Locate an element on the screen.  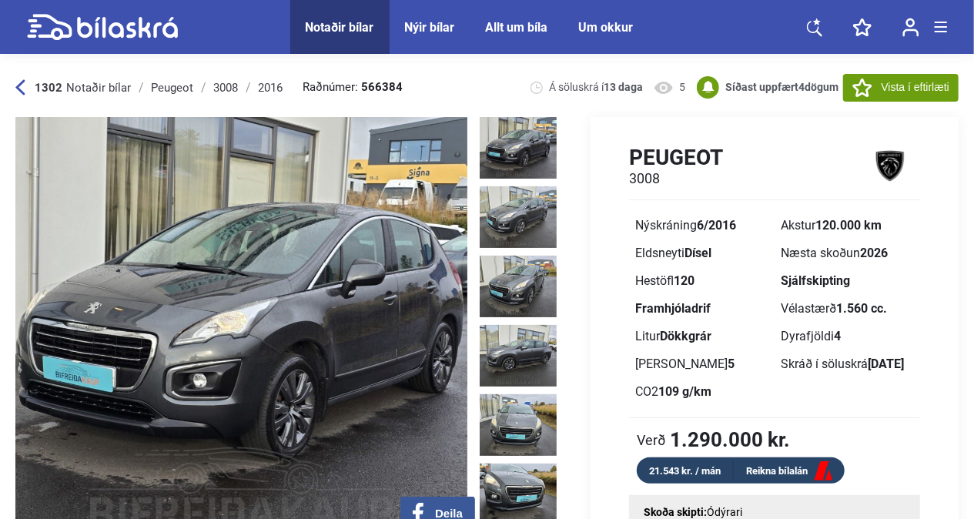
div: Um okkur is located at coordinates (606, 27).